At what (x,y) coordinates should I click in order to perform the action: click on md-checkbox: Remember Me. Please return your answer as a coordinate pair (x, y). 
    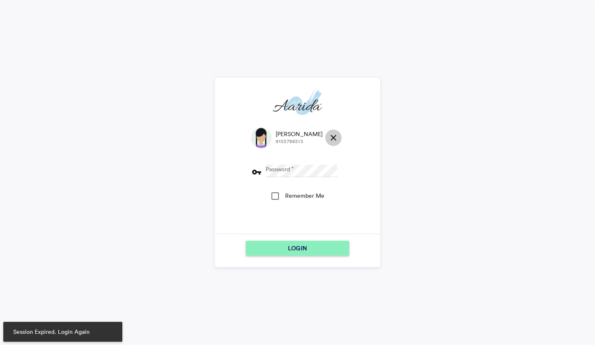
    Looking at the image, I should click on (297, 197).